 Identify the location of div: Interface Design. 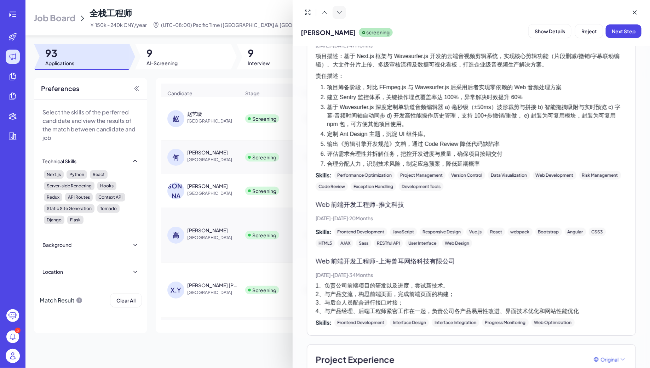
(410, 323).